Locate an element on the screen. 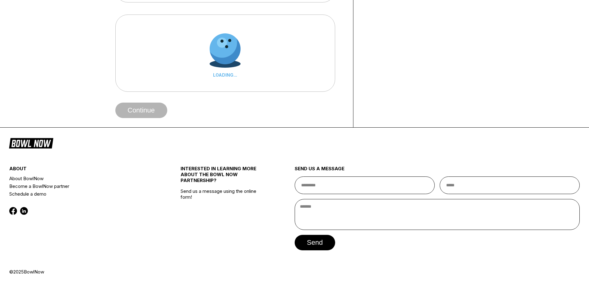  a: About BowlNow is located at coordinates (80, 179).